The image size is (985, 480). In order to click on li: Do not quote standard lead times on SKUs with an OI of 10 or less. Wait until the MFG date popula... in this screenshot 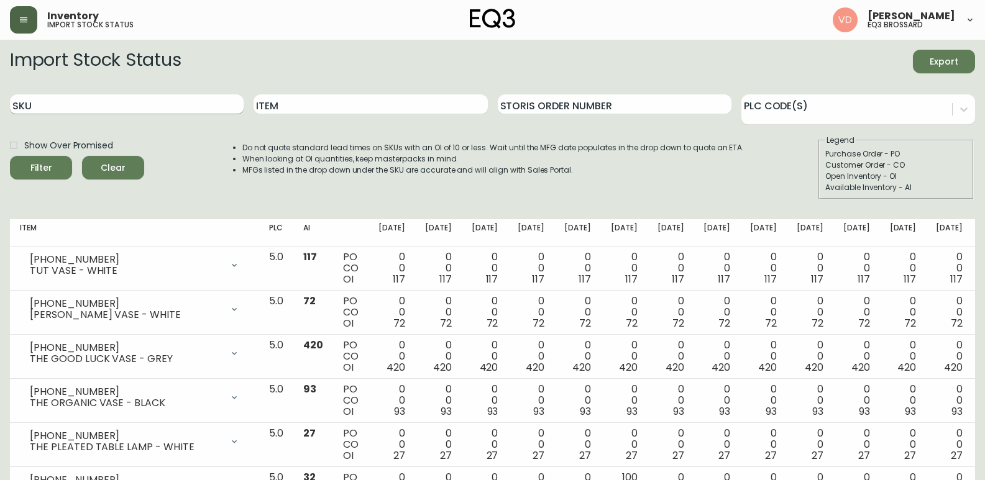, I will do `click(493, 148)`.